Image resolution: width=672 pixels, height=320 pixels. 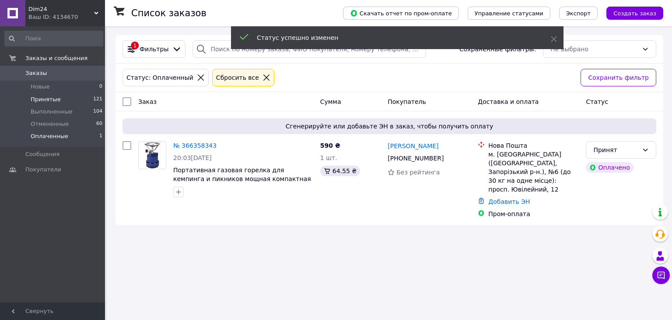 What do you see at coordinates (661, 275) in the screenshot?
I see `button: Чат с покупателем` at bounding box center [661, 275].